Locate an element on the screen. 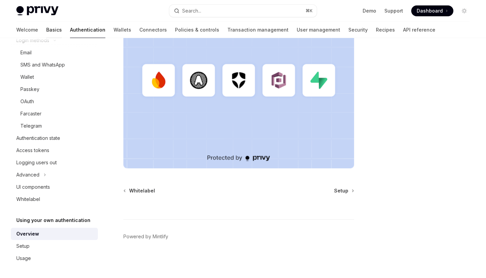 The width and height of the screenshot is (486, 278). div: Authentication state is located at coordinates (38, 138).